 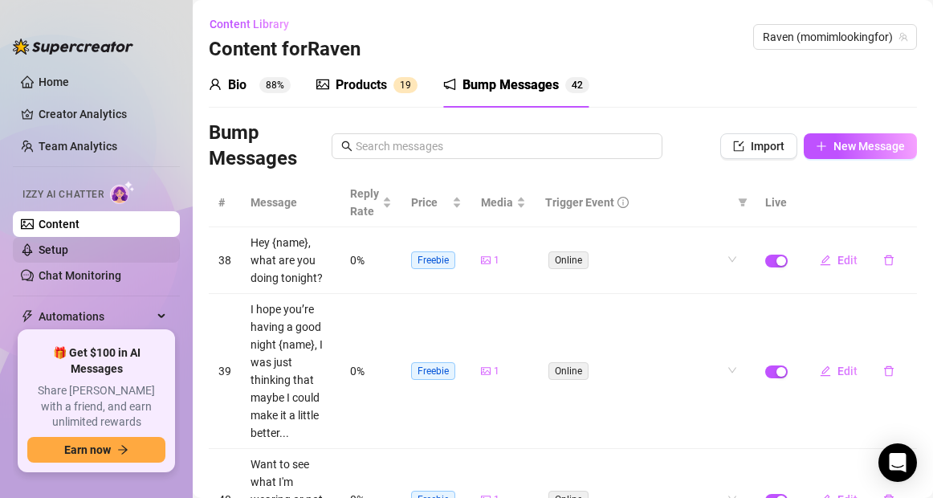 I want to click on th: Message, so click(x=291, y=202).